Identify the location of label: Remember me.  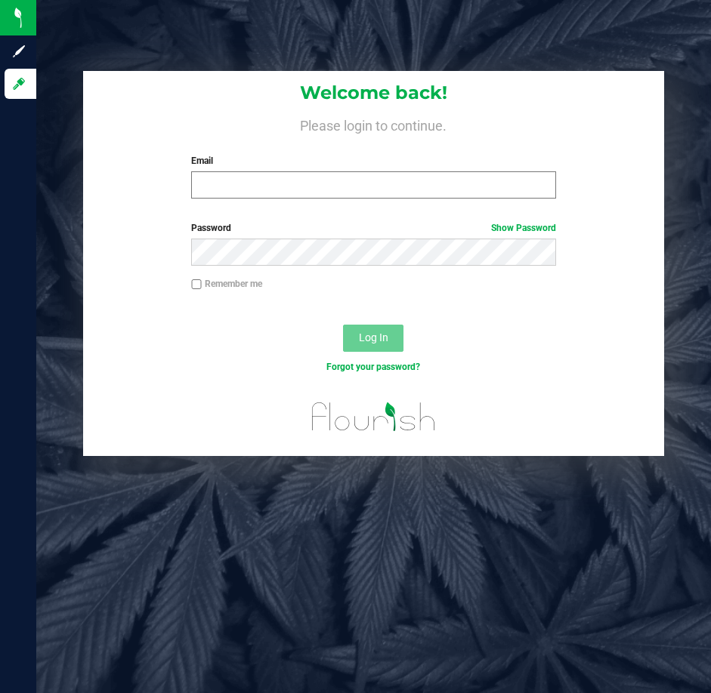
(227, 284).